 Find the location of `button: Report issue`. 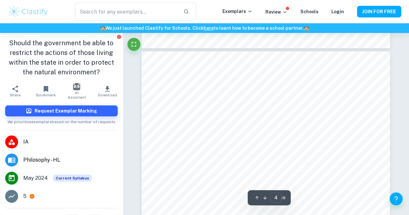

button: Report issue is located at coordinates (119, 37).